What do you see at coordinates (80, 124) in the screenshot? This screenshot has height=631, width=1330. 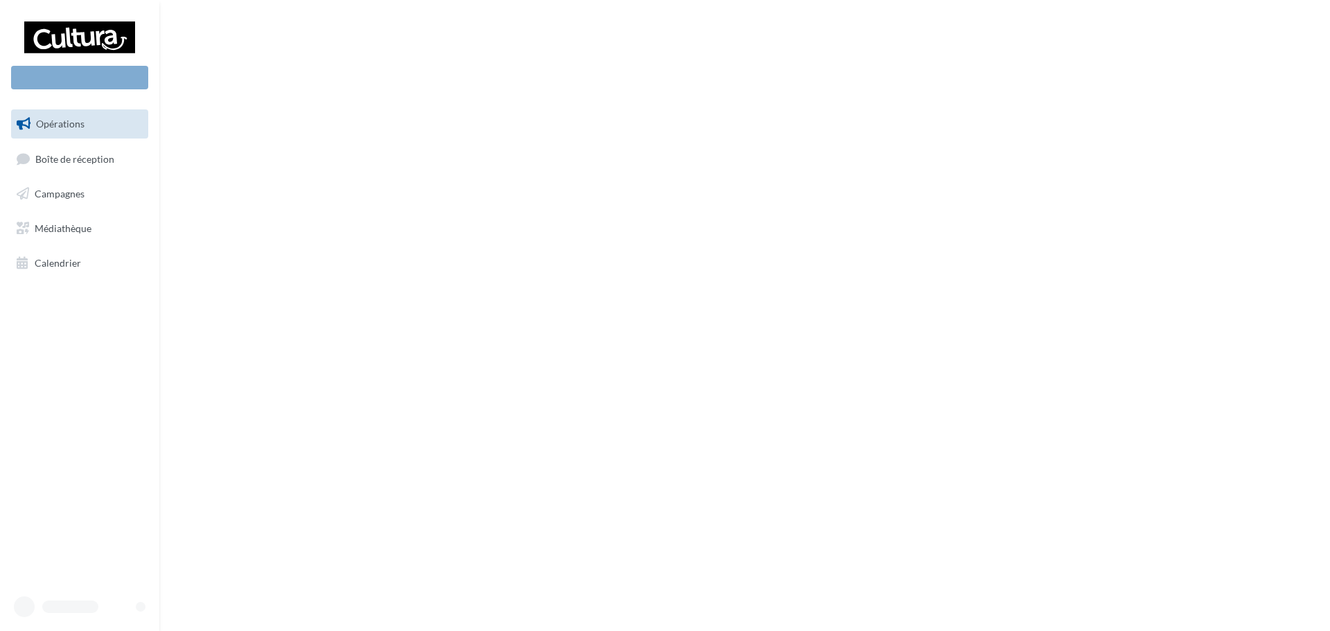 I see `a: Opérations` at bounding box center [80, 124].